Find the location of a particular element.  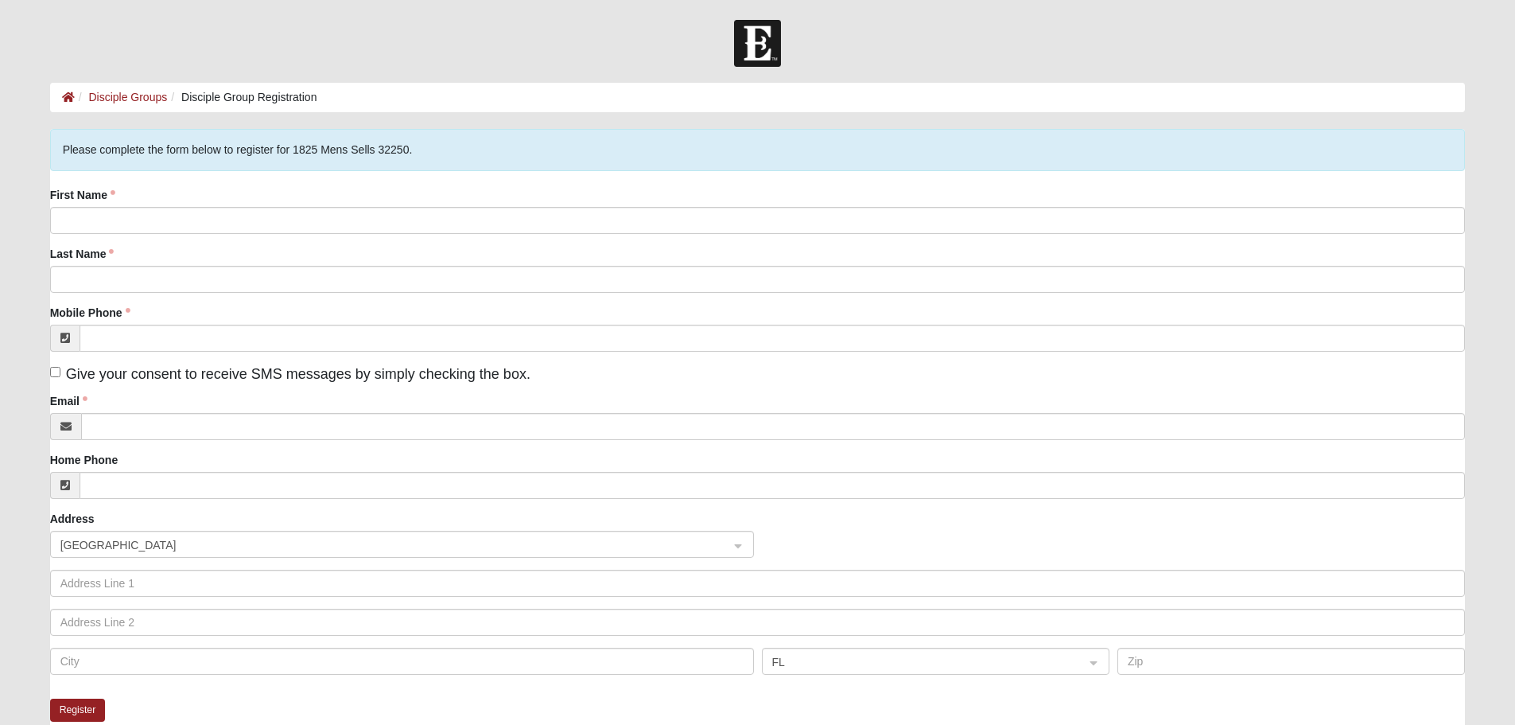

input: Give your consent to receive SMS messages by simply checking the box. is located at coordinates (55, 371).